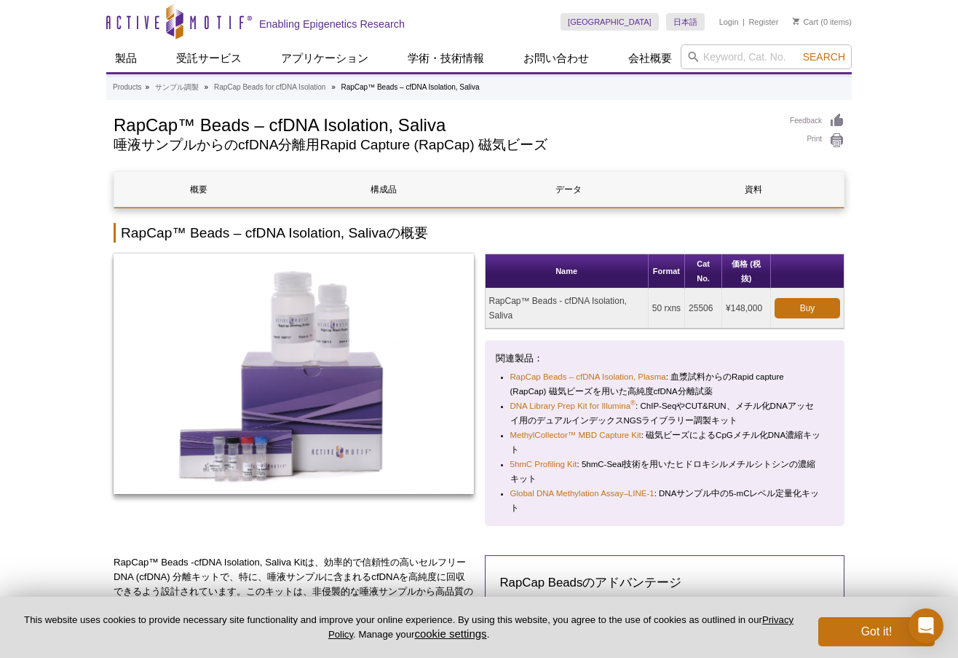  What do you see at coordinates (332, 24) in the screenshot?
I see `h2: Enabling Epigenetics Research` at bounding box center [332, 24].